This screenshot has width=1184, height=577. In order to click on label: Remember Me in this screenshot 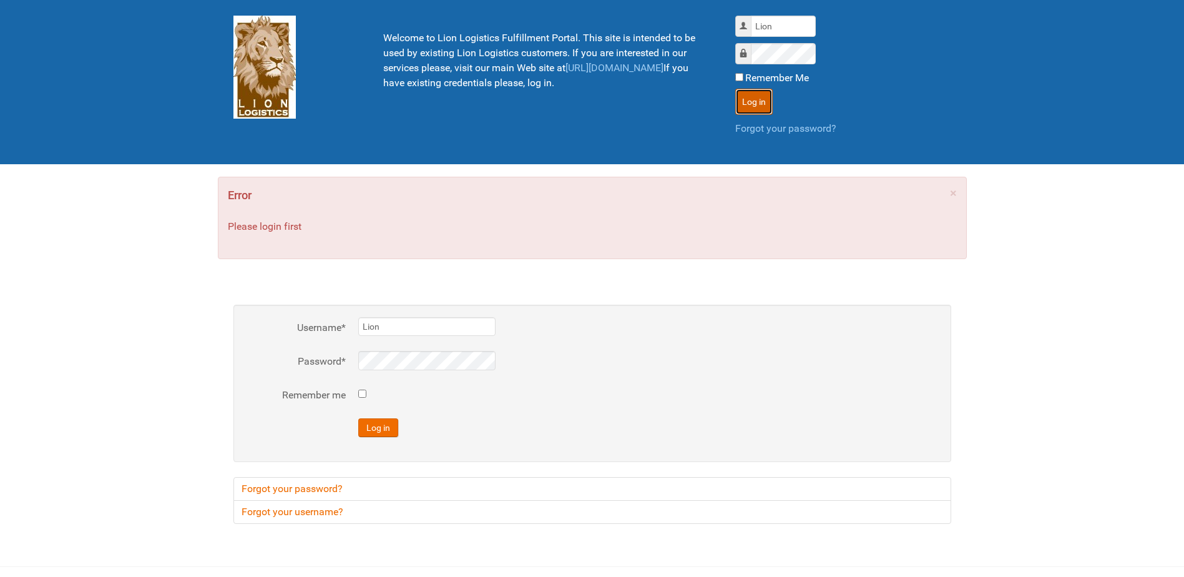, I will do `click(777, 78)`.